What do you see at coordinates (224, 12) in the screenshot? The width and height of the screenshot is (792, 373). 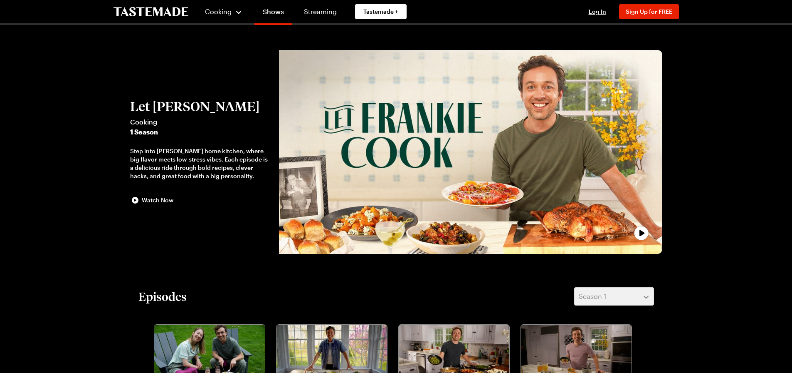 I see `button: Cooking` at bounding box center [224, 12].